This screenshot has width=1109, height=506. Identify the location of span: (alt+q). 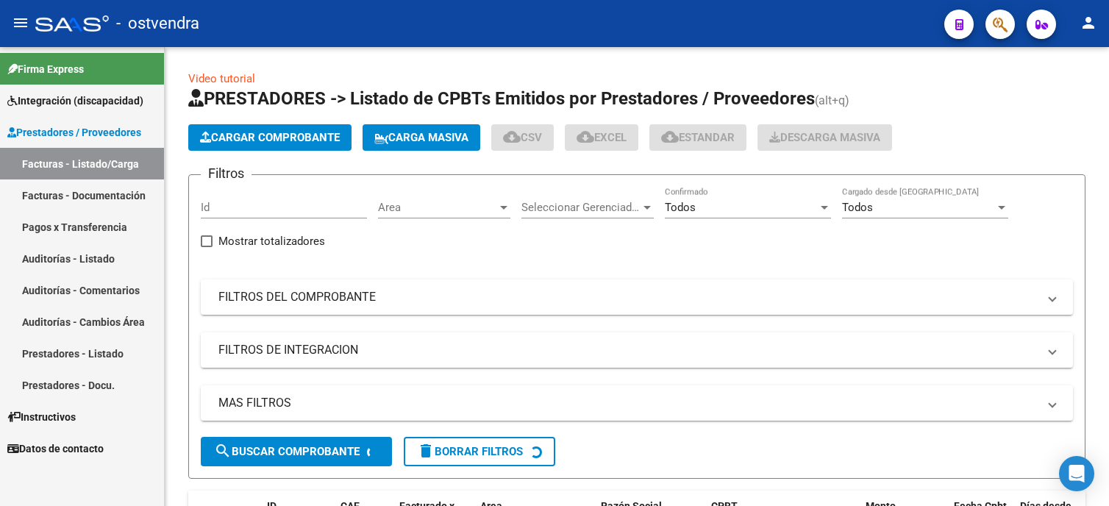
(832, 100).